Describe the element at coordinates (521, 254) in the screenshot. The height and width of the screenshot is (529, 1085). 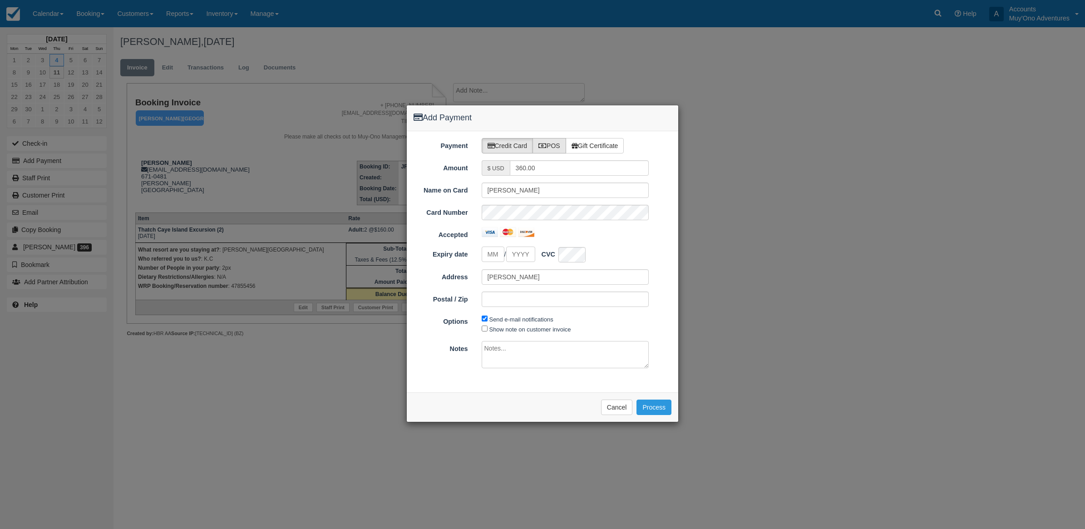
I see `input: Expiry year. Numbers only (eg. 2025)` at that location.